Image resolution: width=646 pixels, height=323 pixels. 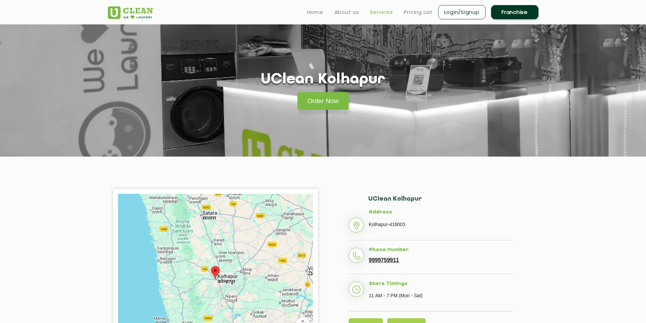 What do you see at coordinates (323, 80) in the screenshot?
I see `h1: UClean Kolhapur` at bounding box center [323, 80].